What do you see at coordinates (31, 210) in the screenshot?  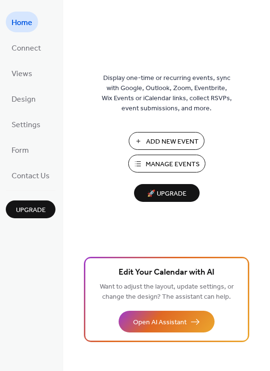 I see `span: Upgrade` at bounding box center [31, 210].